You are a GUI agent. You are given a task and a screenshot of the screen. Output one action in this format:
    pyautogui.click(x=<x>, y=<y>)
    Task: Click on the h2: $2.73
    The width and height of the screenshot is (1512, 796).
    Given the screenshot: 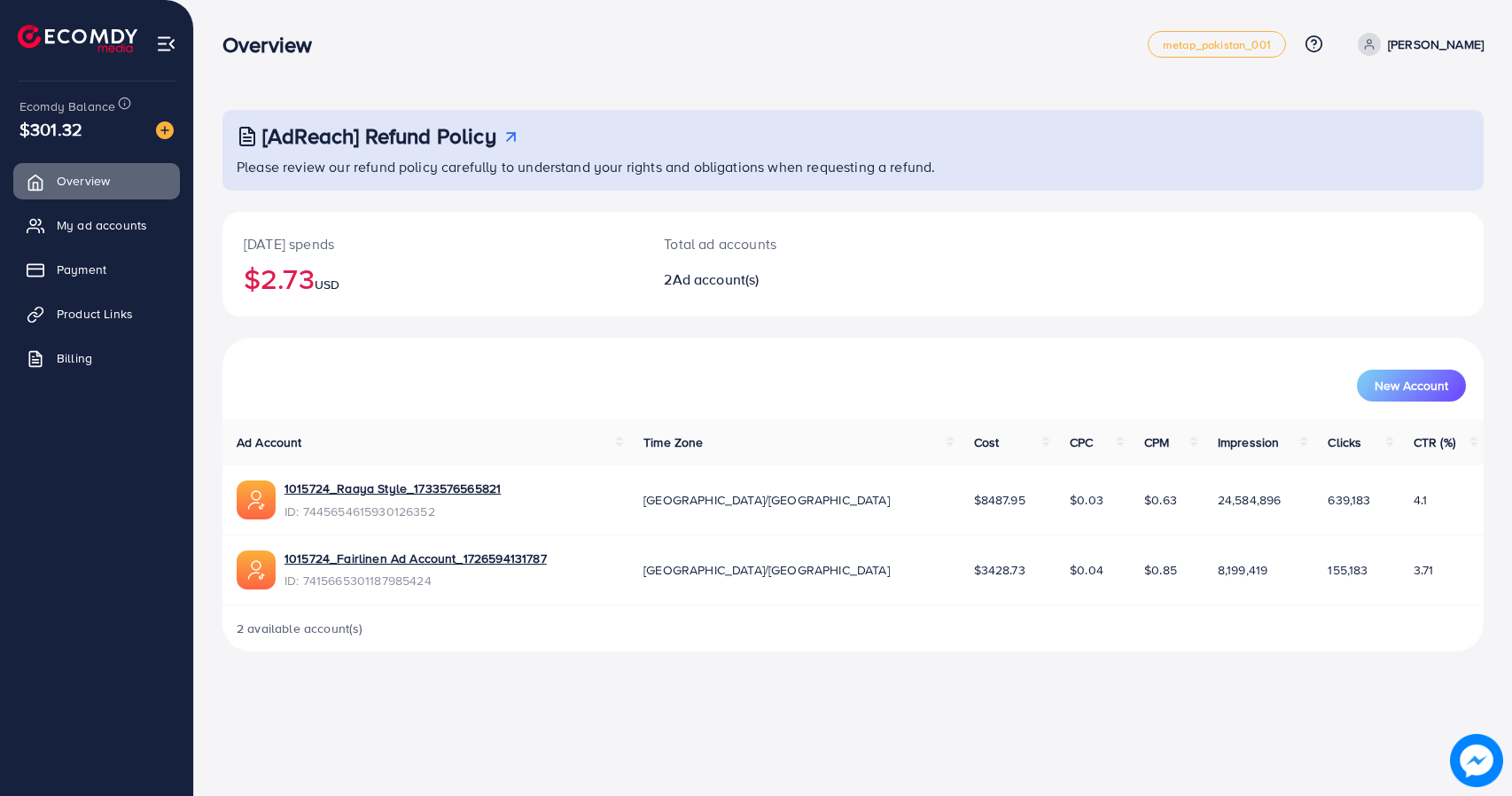 What is the action you would take?
    pyautogui.click(x=433, y=278)
    